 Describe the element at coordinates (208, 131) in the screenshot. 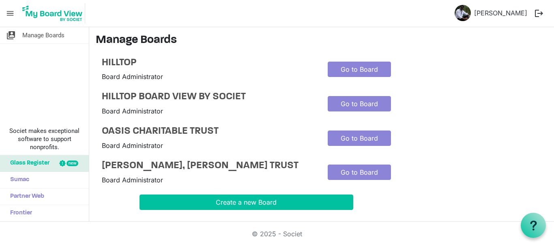

I see `h4: OASIS CHARITABLE TRUST` at that location.